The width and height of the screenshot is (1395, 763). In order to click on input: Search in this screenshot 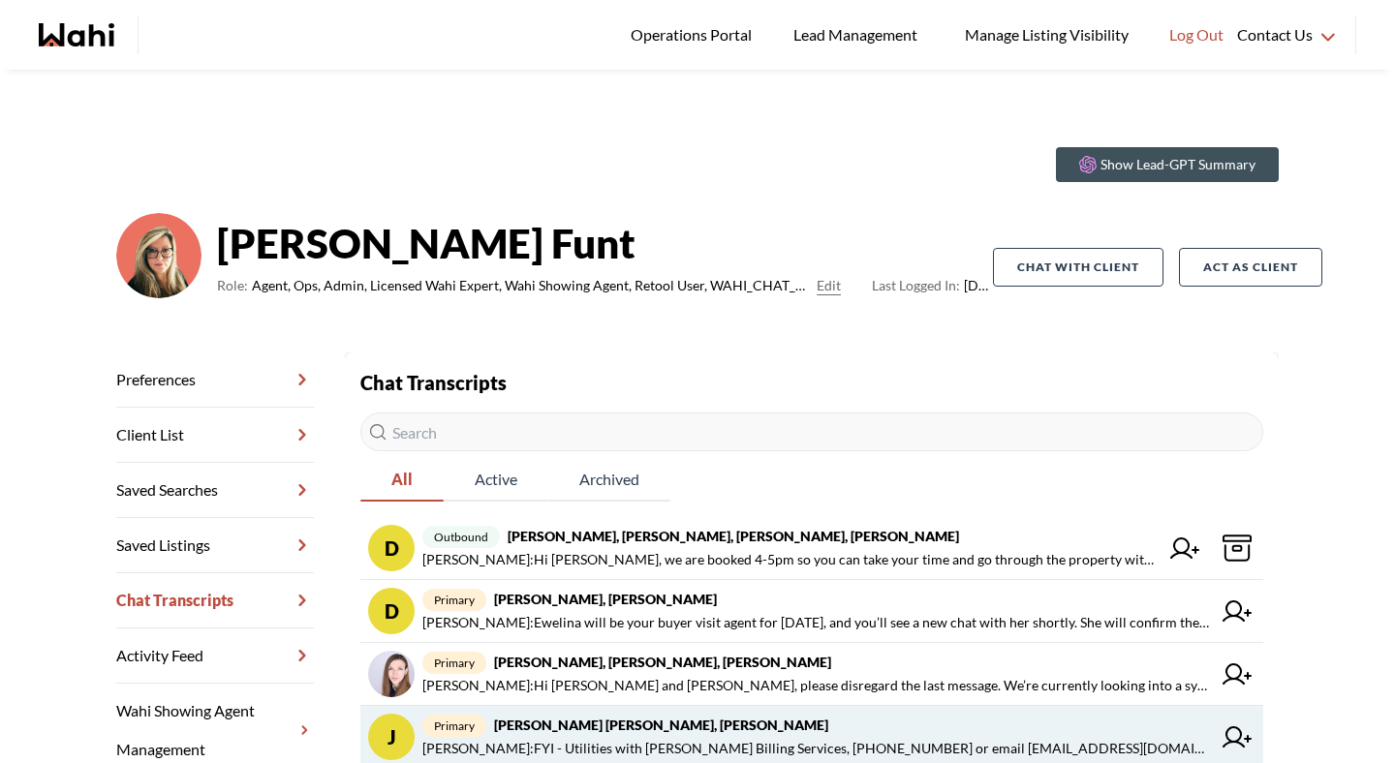, I will do `click(812, 432)`.